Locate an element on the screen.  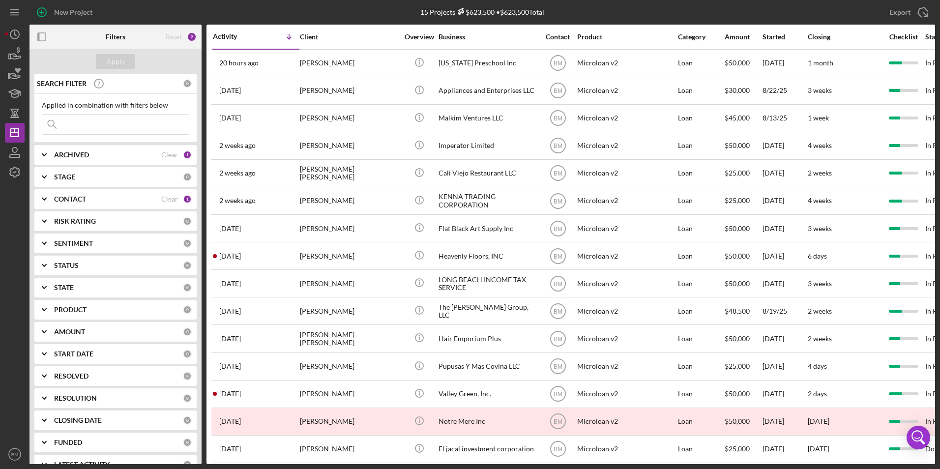
time: 2025-08-28 19:02 is located at coordinates (230, 229).